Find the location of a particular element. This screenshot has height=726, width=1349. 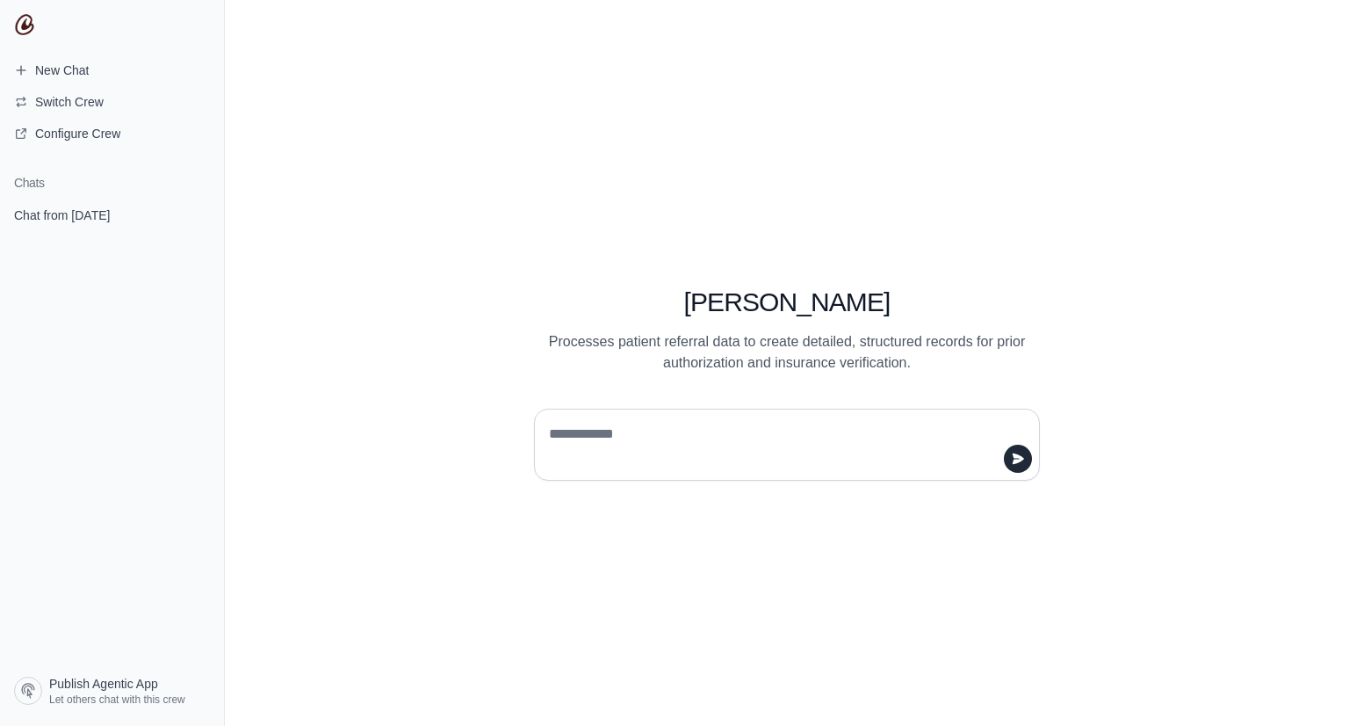

p: Processes patient referral data to create detailed, structured records for prior authorization an... is located at coordinates (787, 352).